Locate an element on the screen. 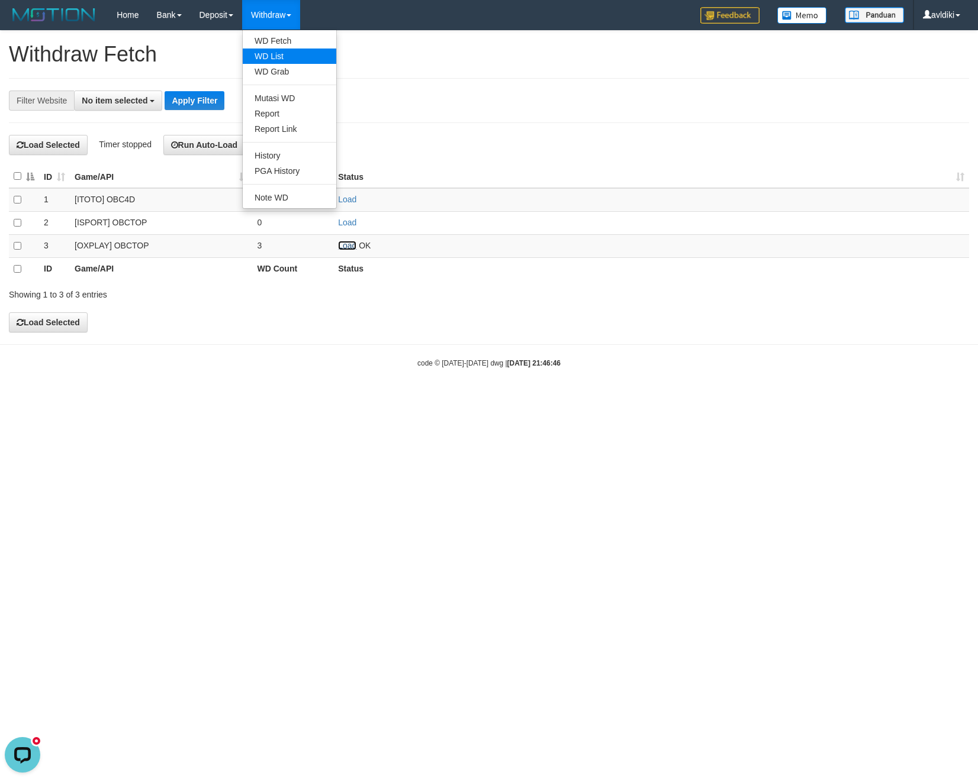  th: ID is located at coordinates (54, 269).